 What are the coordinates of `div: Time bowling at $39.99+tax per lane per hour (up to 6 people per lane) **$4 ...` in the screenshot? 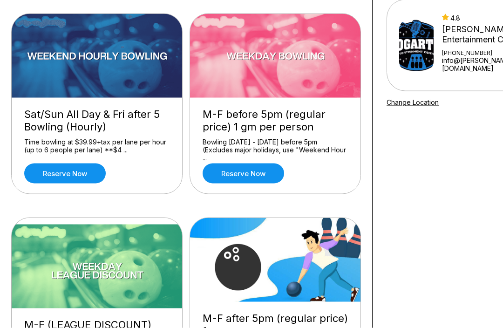 It's located at (97, 146).